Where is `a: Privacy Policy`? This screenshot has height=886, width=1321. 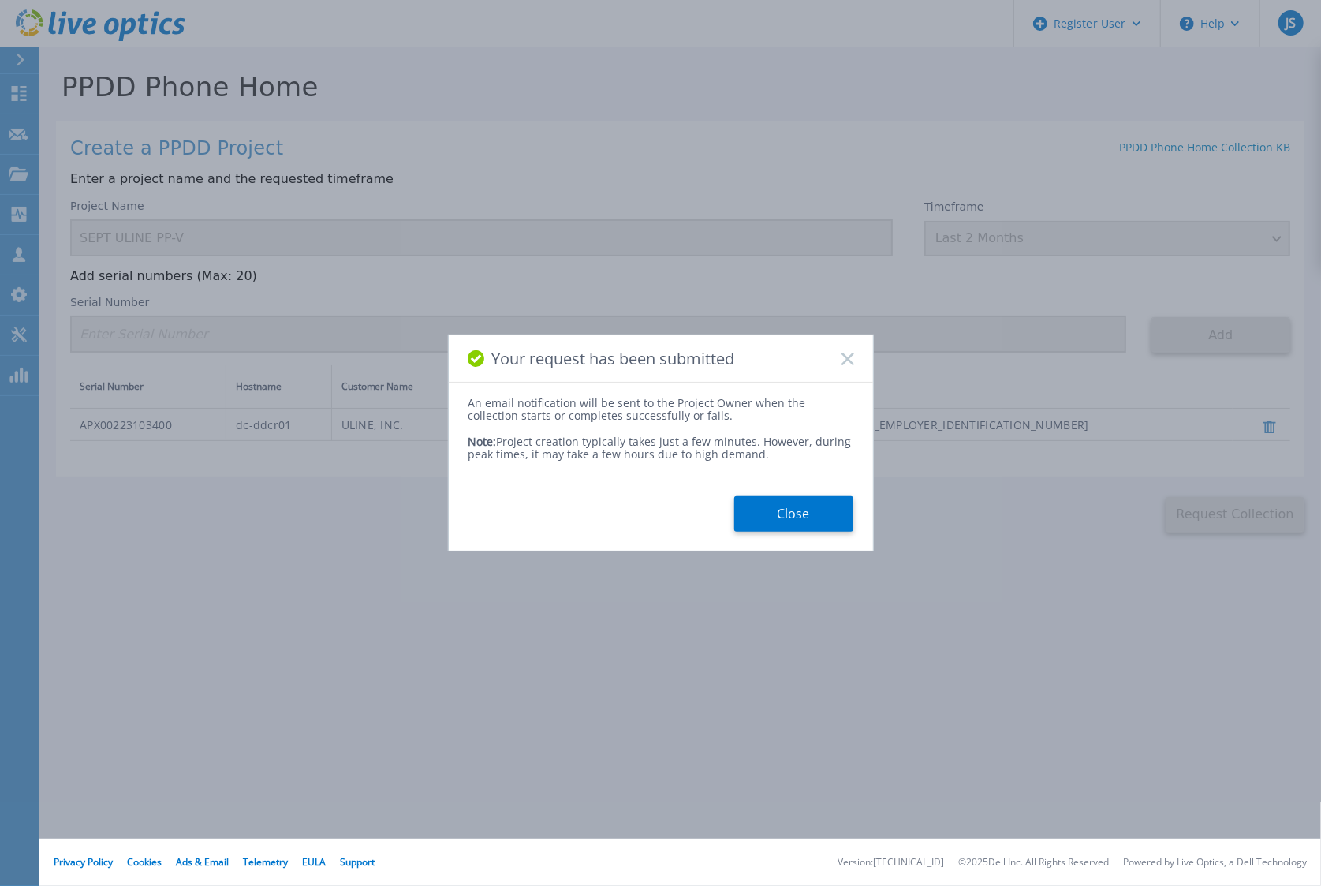
a: Privacy Policy is located at coordinates (83, 861).